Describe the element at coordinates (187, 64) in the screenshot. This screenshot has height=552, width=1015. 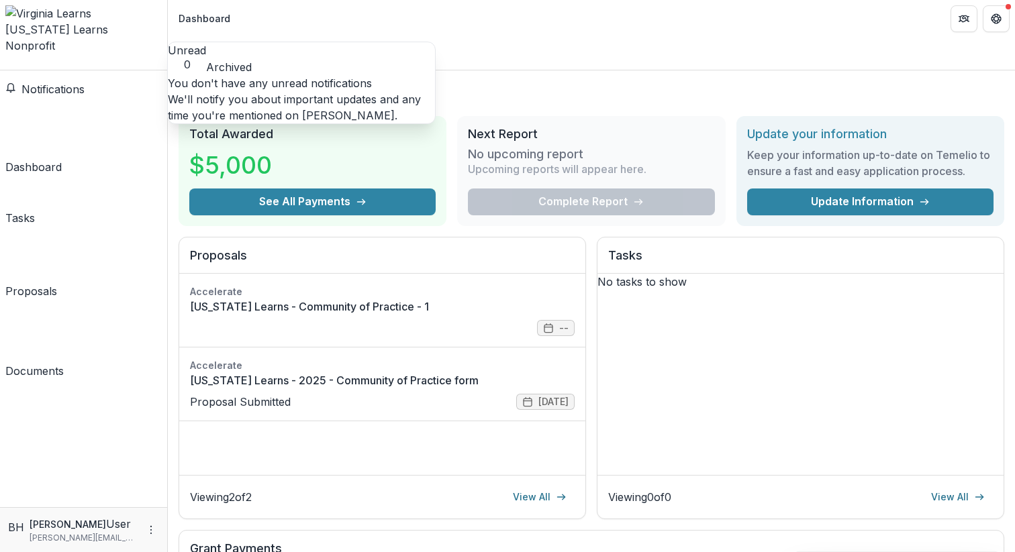
I see `span: 0` at that location.